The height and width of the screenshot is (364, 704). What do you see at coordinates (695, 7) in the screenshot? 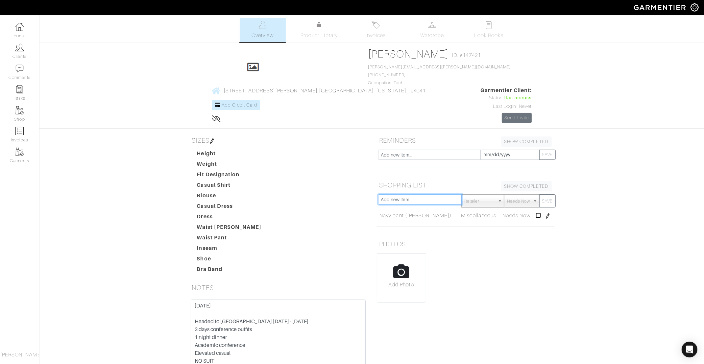
I see `img: gear-icon-white-bd11855cb880d31180b6d7d6211b90ccbf57a29d726f0c71d8c61bd08dd39cc2.png` at bounding box center [695, 7].